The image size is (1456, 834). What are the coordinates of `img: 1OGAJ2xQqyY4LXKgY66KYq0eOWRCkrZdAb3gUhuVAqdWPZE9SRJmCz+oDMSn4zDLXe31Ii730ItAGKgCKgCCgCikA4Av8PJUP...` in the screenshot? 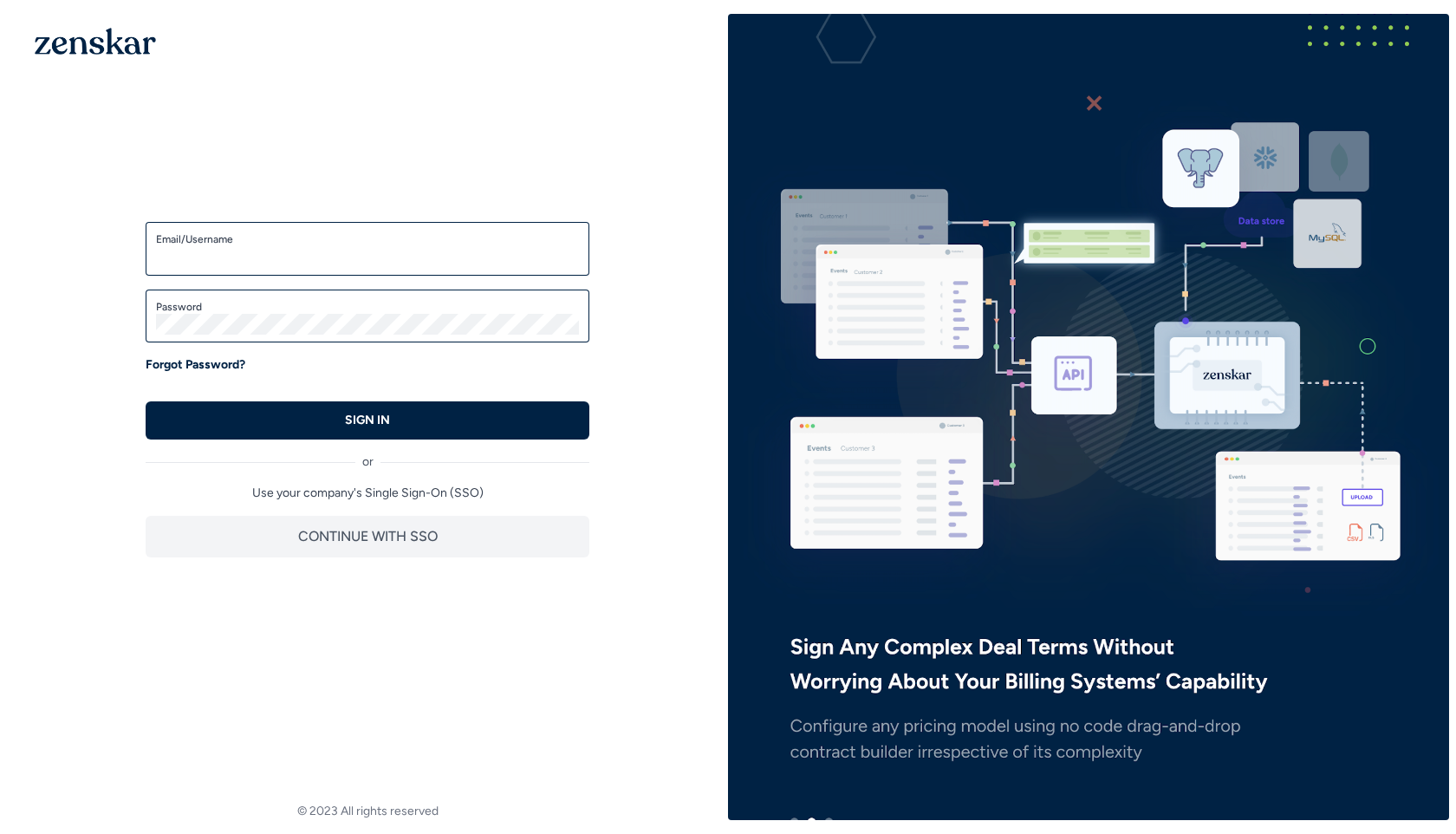 It's located at (95, 40).